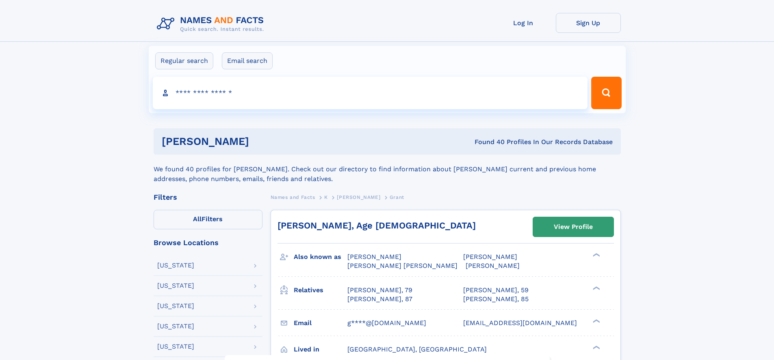 The image size is (774, 360). What do you see at coordinates (321, 323) in the screenshot?
I see `h3: Email` at bounding box center [321, 323].